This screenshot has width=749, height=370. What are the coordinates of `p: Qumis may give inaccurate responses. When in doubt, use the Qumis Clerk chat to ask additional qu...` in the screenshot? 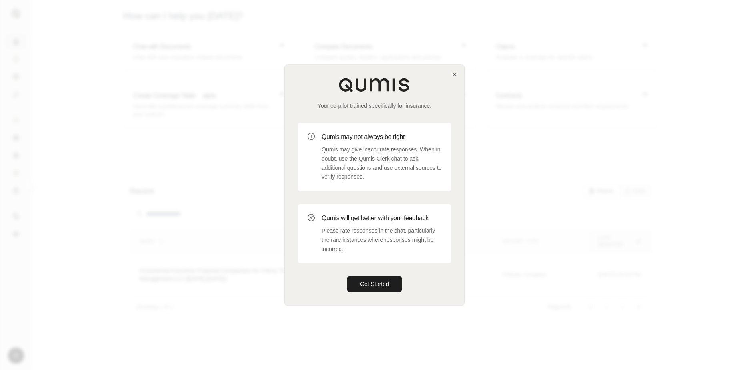 It's located at (382, 163).